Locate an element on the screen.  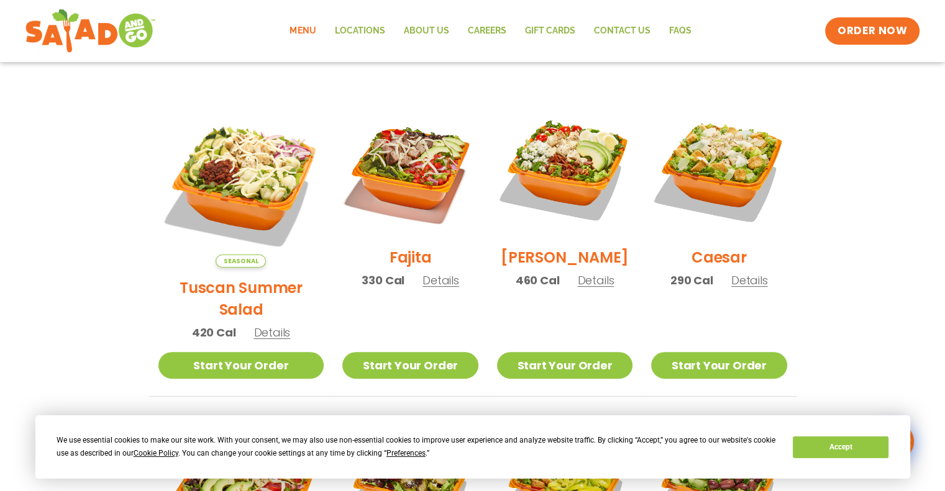
h2: Caesar is located at coordinates (719, 257).